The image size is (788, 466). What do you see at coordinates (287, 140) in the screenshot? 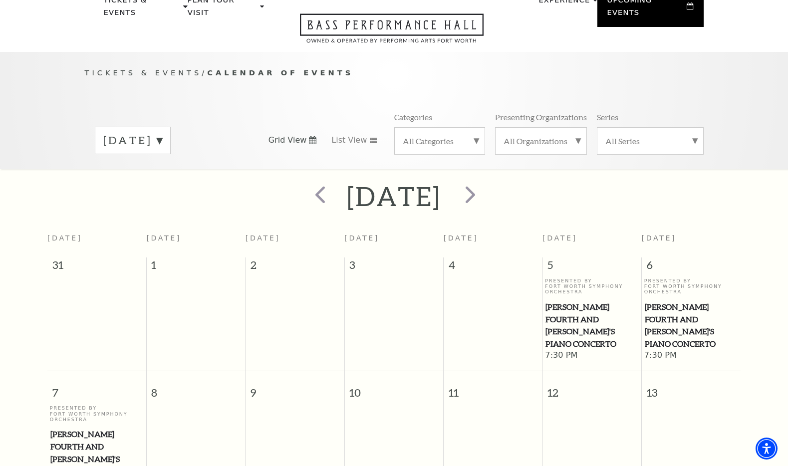
I see `span: Grid View` at bounding box center [287, 140].